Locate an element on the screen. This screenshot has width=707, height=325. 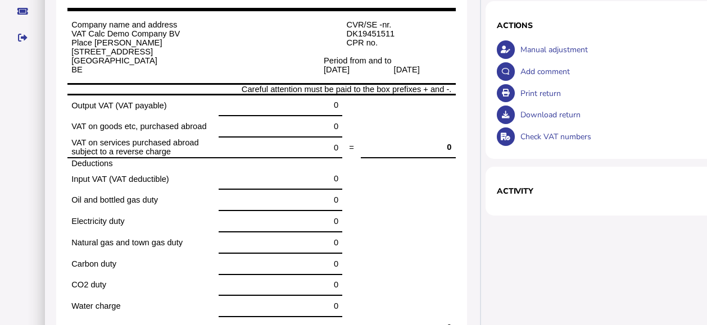
p: Careful attention must be paid to the box prefixes + and -. is located at coordinates (337, 89).